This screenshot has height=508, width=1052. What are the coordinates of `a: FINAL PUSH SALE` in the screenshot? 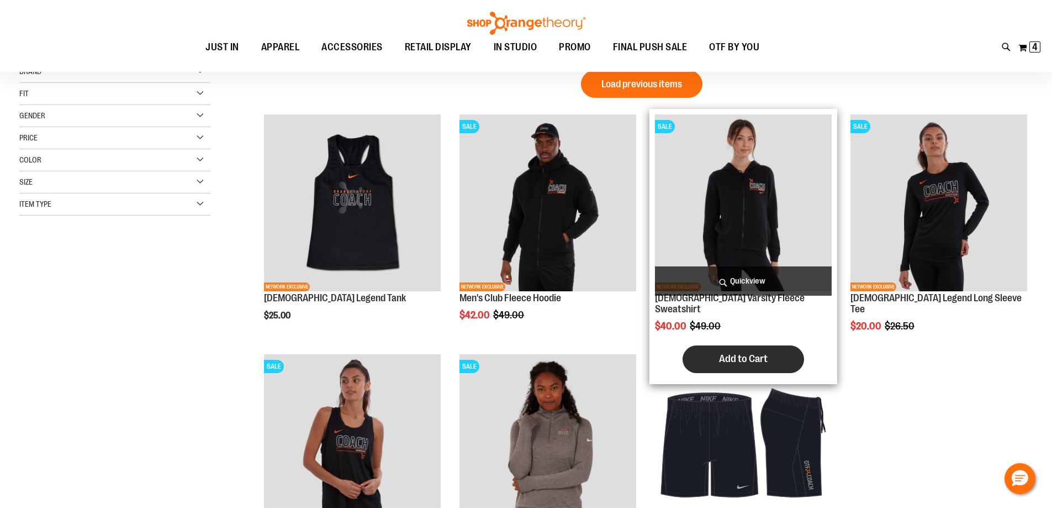 It's located at (650, 48).